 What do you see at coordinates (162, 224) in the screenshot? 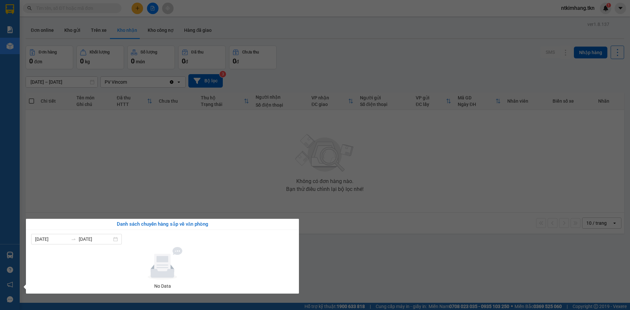
I see `div: Danh sách chuyến hàng sắp về văn phòng` at bounding box center [162, 224].